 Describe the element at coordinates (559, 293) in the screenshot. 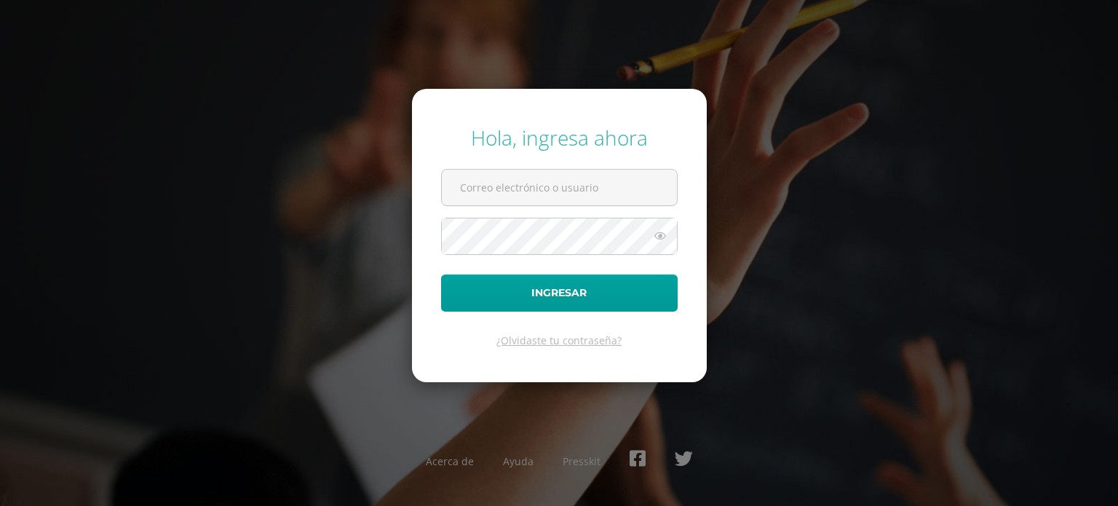

I see `button: Ingresar` at that location.